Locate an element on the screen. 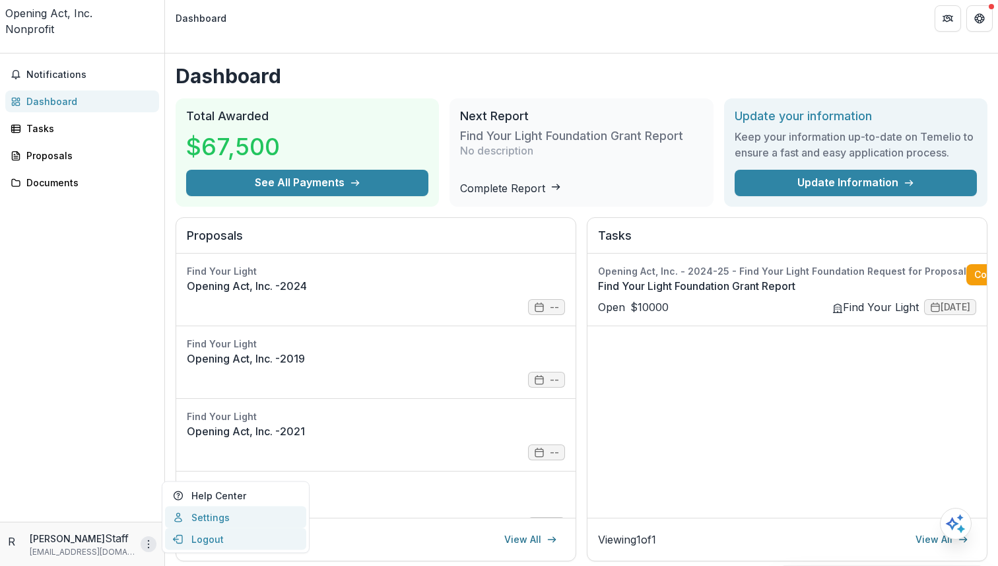 The height and width of the screenshot is (566, 998). a: Documents is located at coordinates (82, 182).